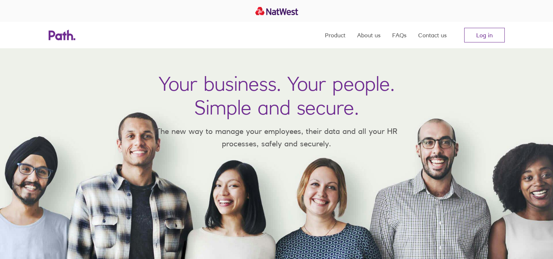  Describe the element at coordinates (433, 35) in the screenshot. I see `a: Contact us` at that location.